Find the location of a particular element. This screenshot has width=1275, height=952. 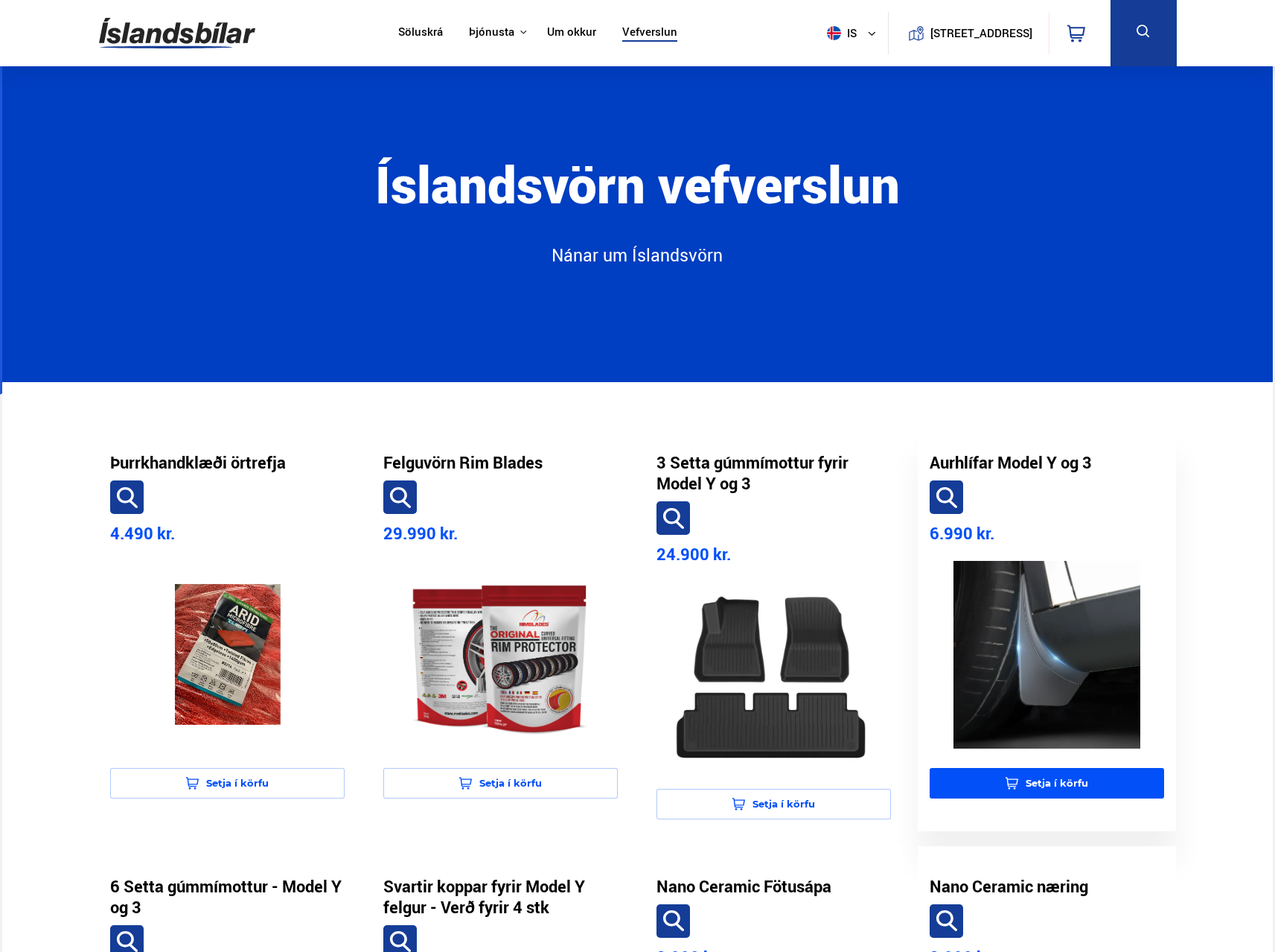

a: 6 Setta gúmmímottur - Model Y og 3 is located at coordinates (227, 897).